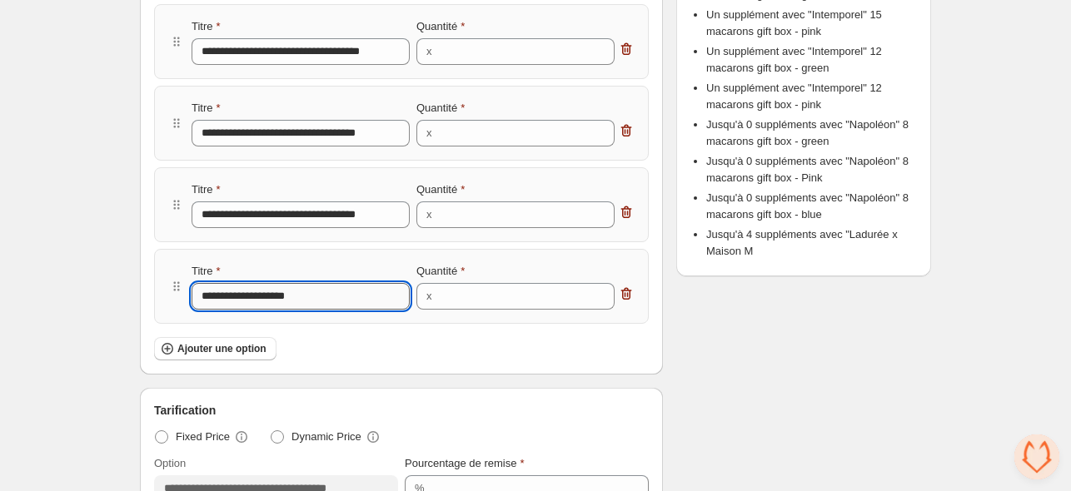 Image resolution: width=1071 pixels, height=491 pixels. What do you see at coordinates (170, 464) in the screenshot?
I see `label: Option` at bounding box center [170, 464].